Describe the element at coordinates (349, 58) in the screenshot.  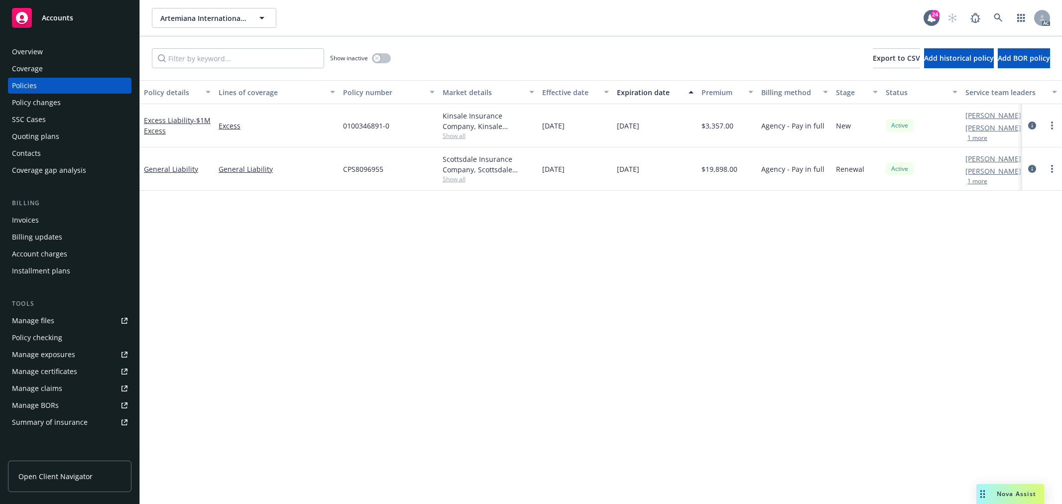
I see `span: Show inactive` at that location.